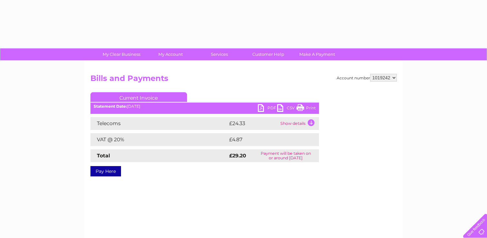 The width and height of the screenshot is (487, 238). What do you see at coordinates (306, 108) in the screenshot?
I see `a: Print` at bounding box center [306, 108].